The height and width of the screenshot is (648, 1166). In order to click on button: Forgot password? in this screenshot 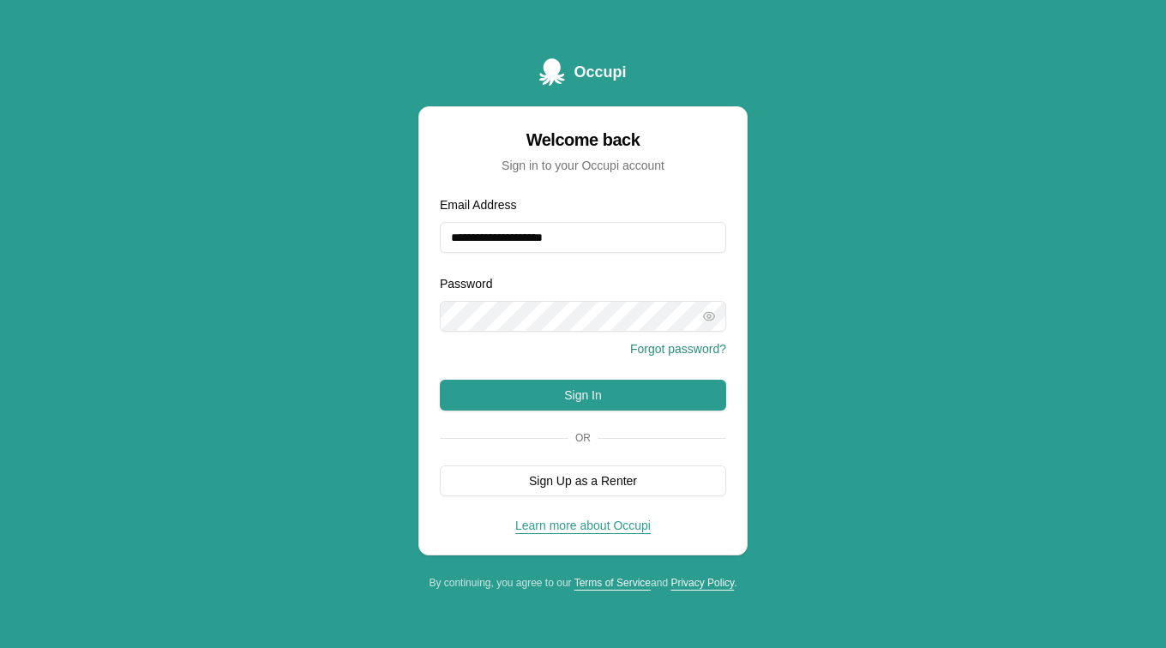, I will do `click(678, 349)`.